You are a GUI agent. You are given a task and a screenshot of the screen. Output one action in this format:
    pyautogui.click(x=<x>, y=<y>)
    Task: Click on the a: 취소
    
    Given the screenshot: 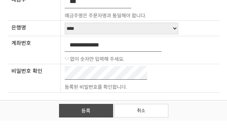 What is the action you would take?
    pyautogui.click(x=141, y=111)
    